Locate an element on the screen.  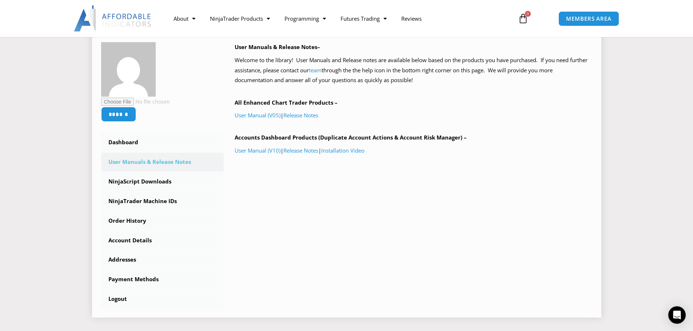
a: 0 is located at coordinates (523, 19).